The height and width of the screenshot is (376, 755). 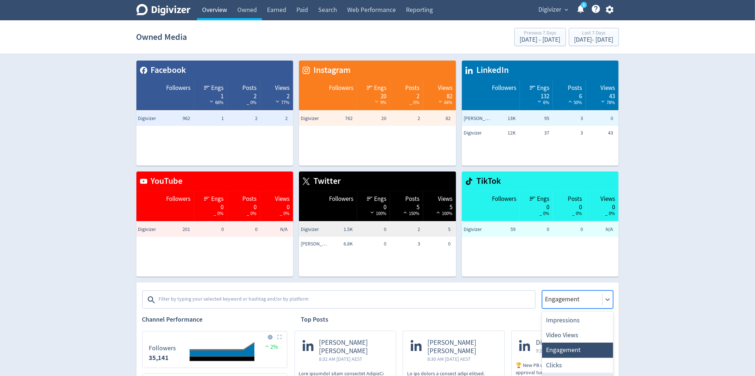 I want to click on img: positive-performance-white.svg, so click(x=438, y=212).